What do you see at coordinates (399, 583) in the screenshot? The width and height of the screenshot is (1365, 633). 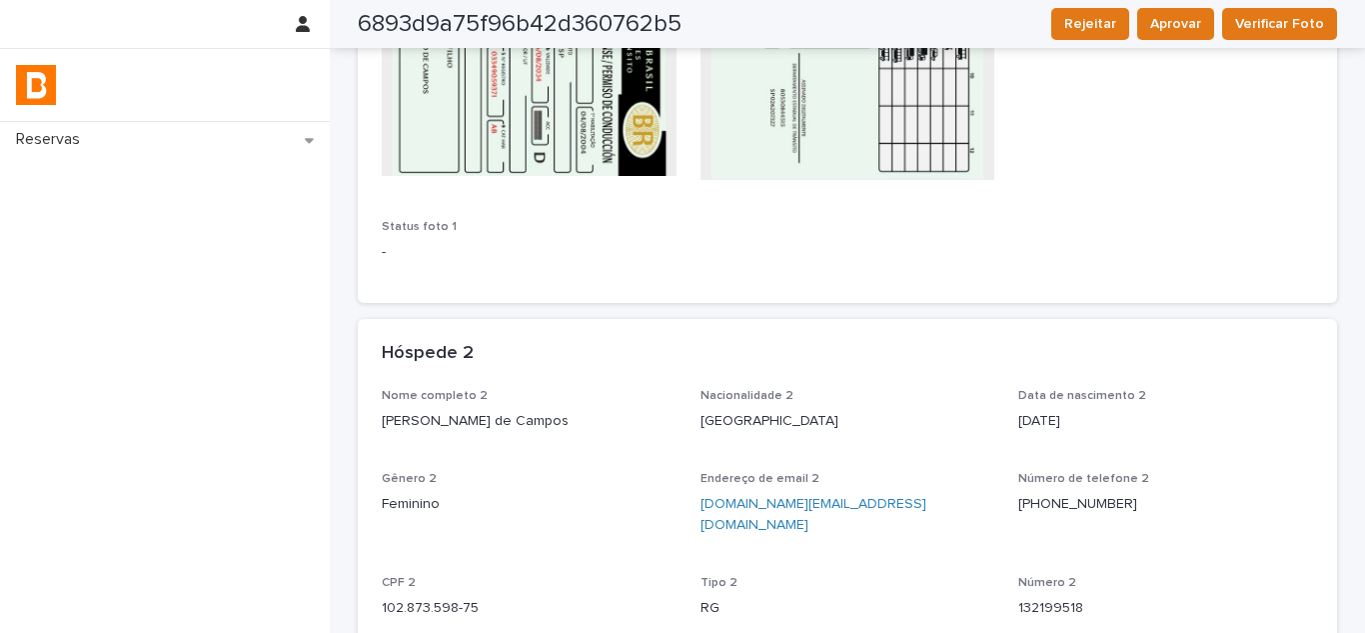 I see `span: CPF 2` at bounding box center [399, 583].